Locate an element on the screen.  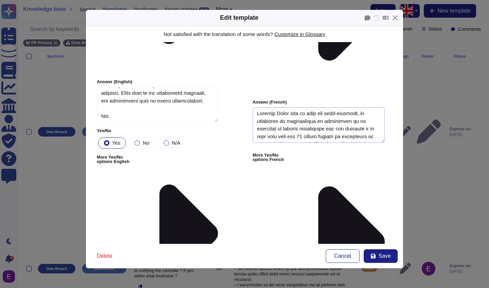
span: Save is located at coordinates (385, 256).